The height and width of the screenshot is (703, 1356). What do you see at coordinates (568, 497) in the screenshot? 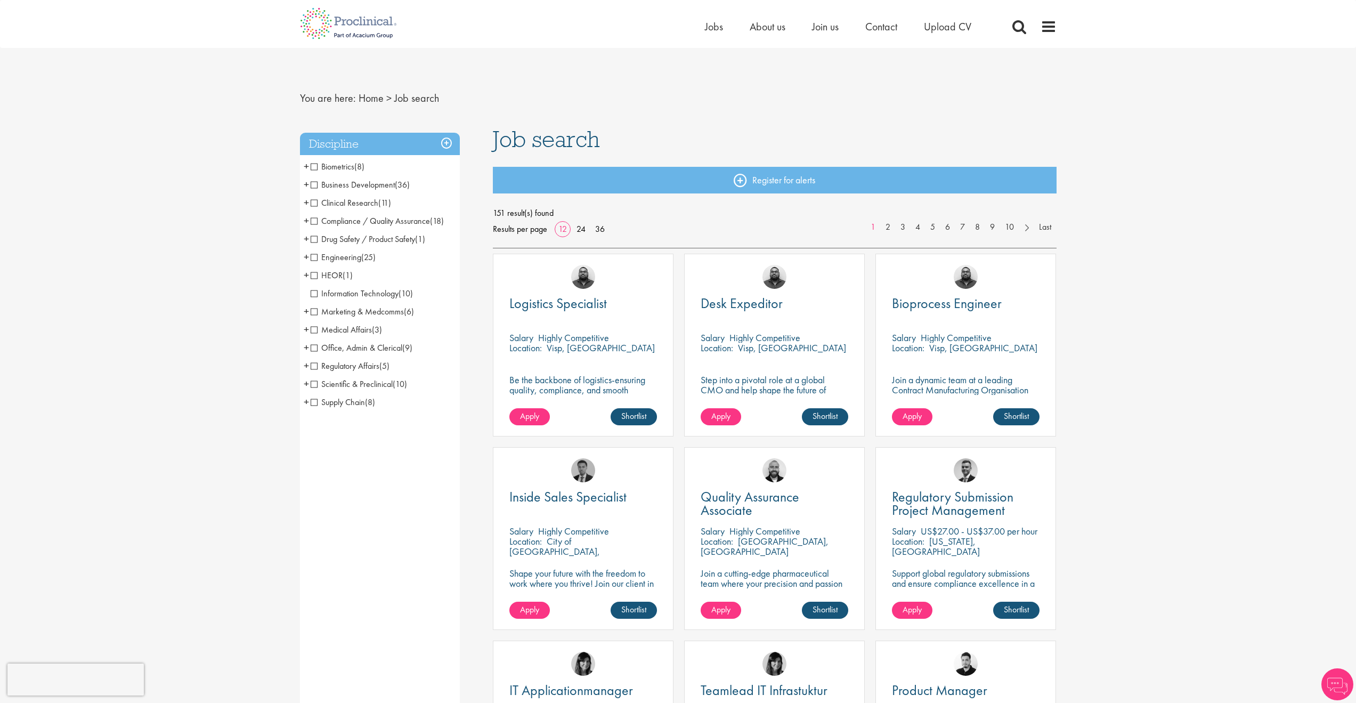
I see `span: Inside Sales Specialist` at bounding box center [568, 497].